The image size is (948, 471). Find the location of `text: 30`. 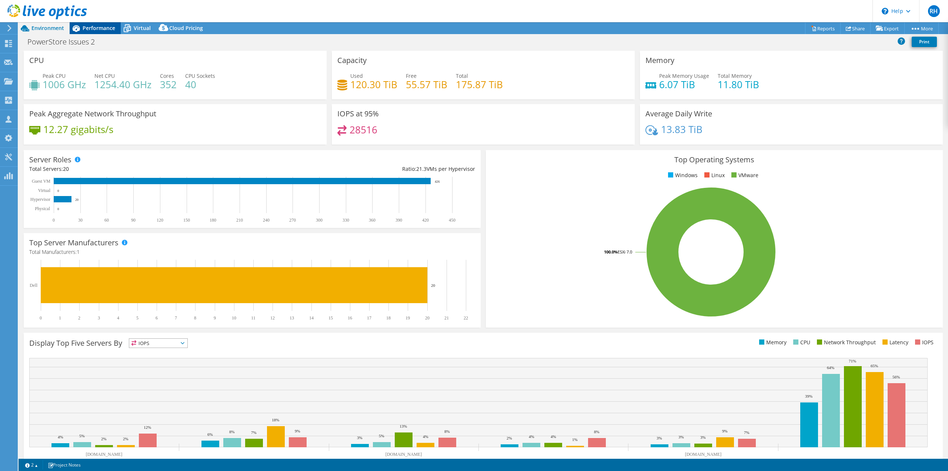

text: 30 is located at coordinates (80, 220).